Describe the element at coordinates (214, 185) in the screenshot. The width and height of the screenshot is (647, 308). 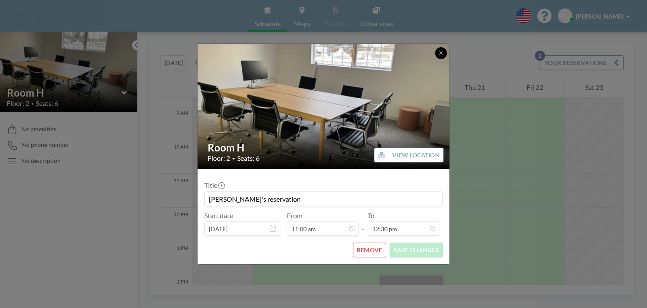
I see `label: Title` at that location.